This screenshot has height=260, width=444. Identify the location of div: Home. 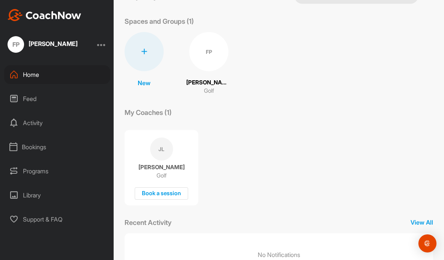
(57, 75).